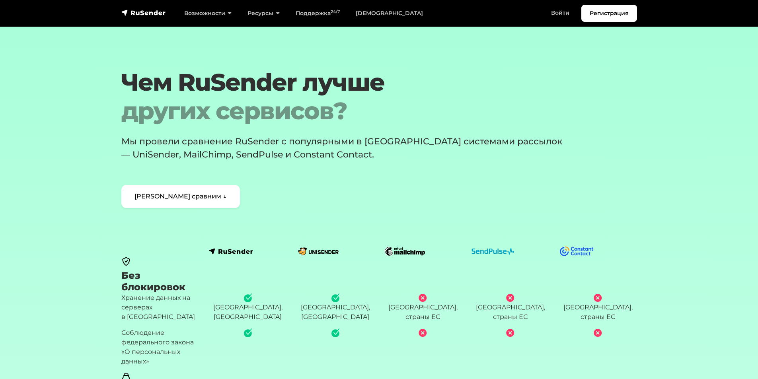  What do you see at coordinates (493, 252) in the screenshot?
I see `img: logo-sendpulse.svg` at bounding box center [493, 252].